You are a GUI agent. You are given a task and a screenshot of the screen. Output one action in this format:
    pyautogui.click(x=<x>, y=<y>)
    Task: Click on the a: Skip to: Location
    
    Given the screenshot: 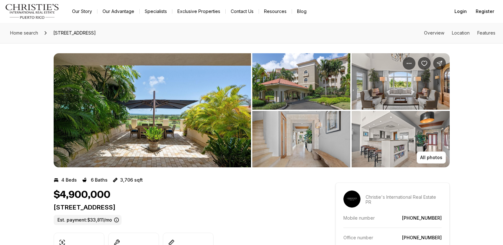 What is the action you would take?
    pyautogui.click(x=460, y=33)
    